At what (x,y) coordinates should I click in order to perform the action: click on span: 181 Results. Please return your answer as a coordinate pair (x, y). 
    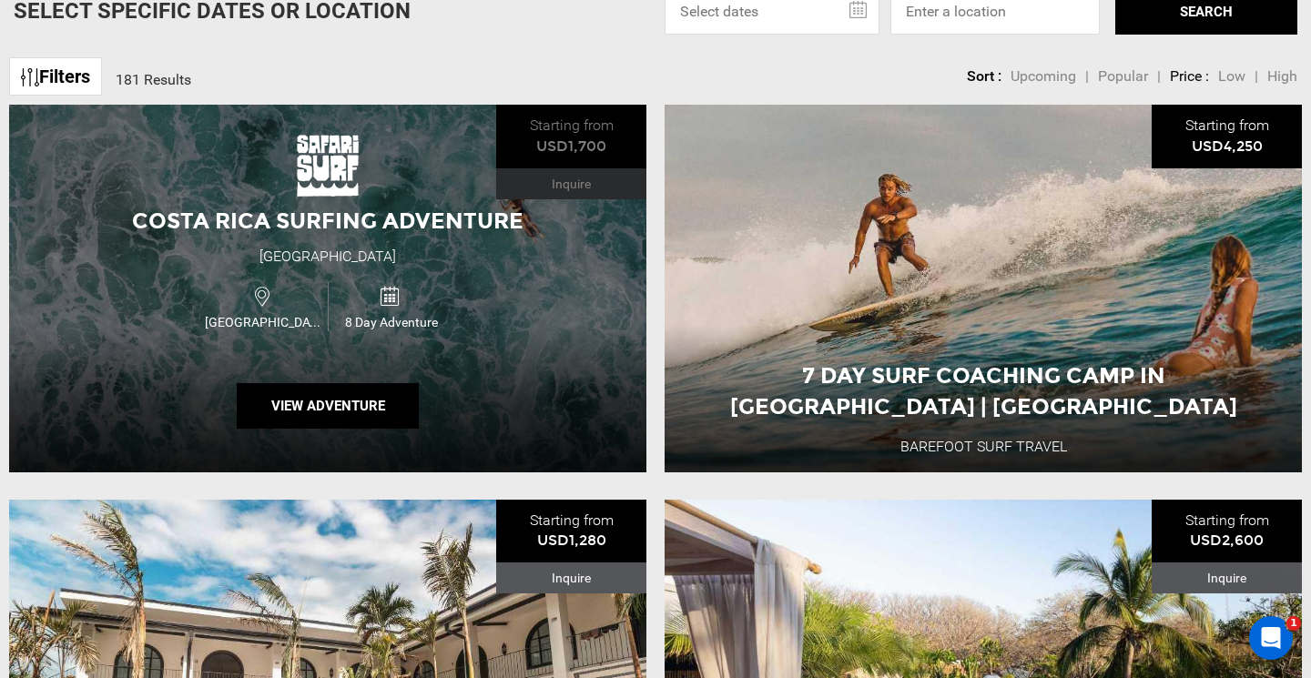
    Looking at the image, I should click on (153, 79).